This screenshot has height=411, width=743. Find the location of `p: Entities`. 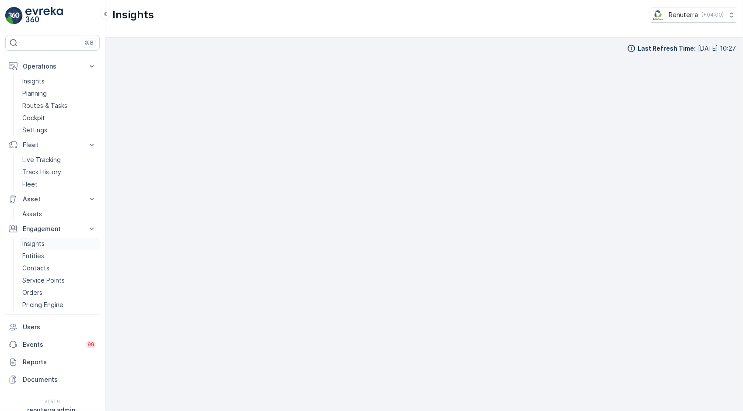

p: Entities is located at coordinates (33, 256).